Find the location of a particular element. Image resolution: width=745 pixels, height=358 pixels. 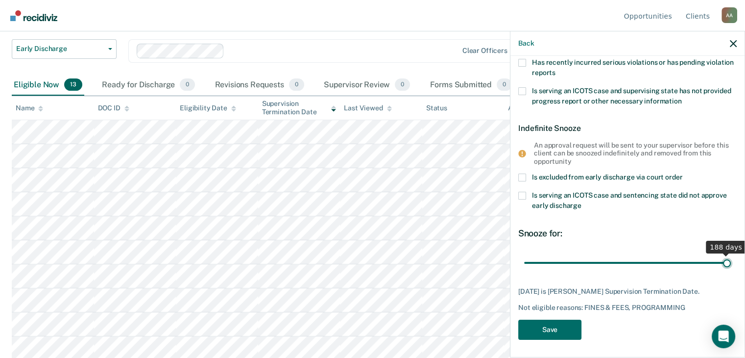

div: Ready for Discharge is located at coordinates (148, 85).